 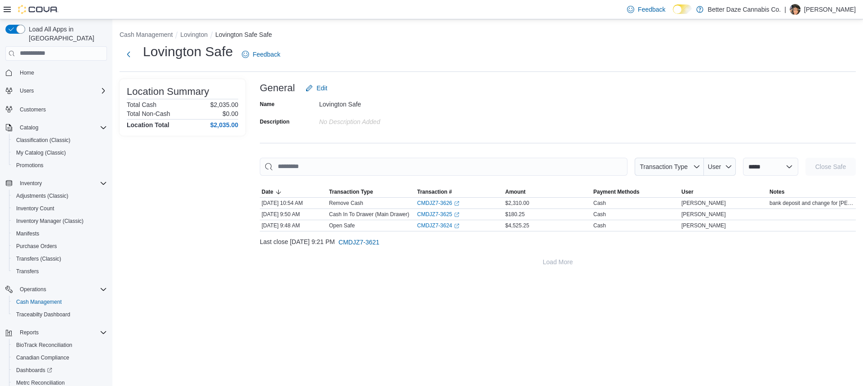 What do you see at coordinates (42, 196) in the screenshot?
I see `a: Adjustments (Classic)` at bounding box center [42, 196].